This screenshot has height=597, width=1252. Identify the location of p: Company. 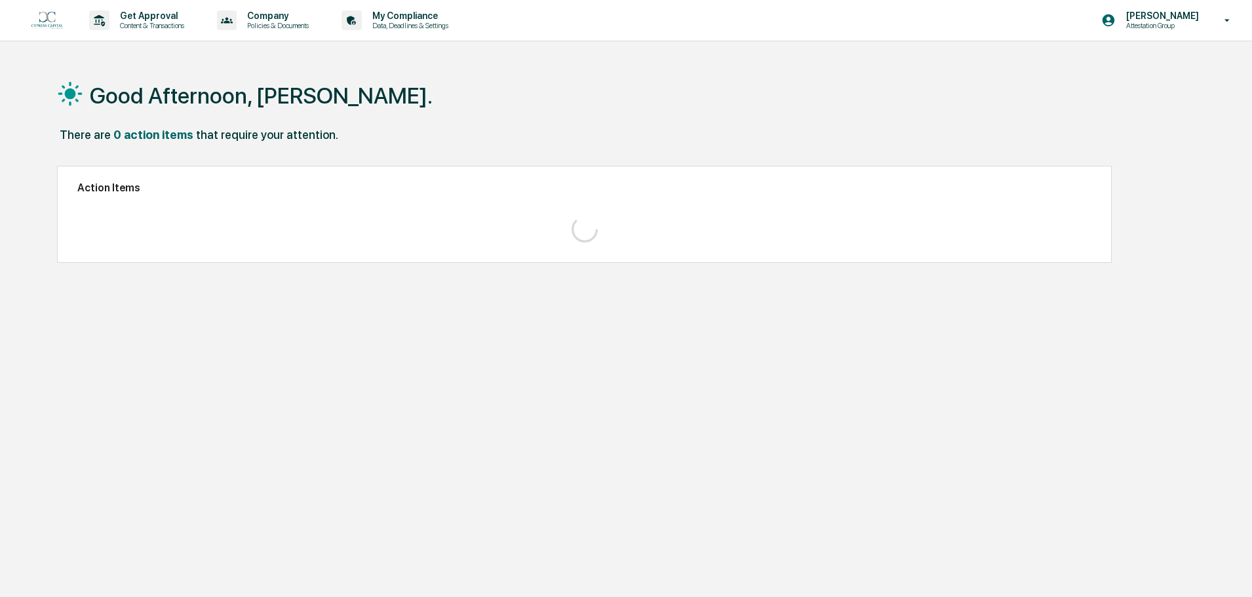
(276, 16).